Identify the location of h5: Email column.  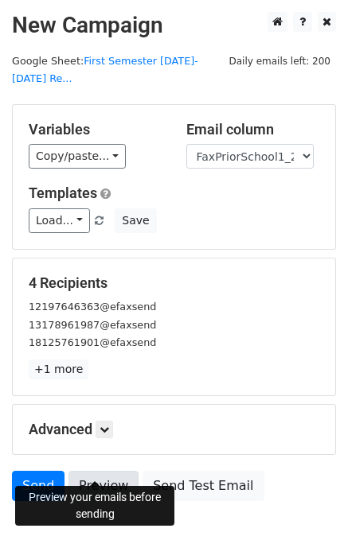
(253, 130).